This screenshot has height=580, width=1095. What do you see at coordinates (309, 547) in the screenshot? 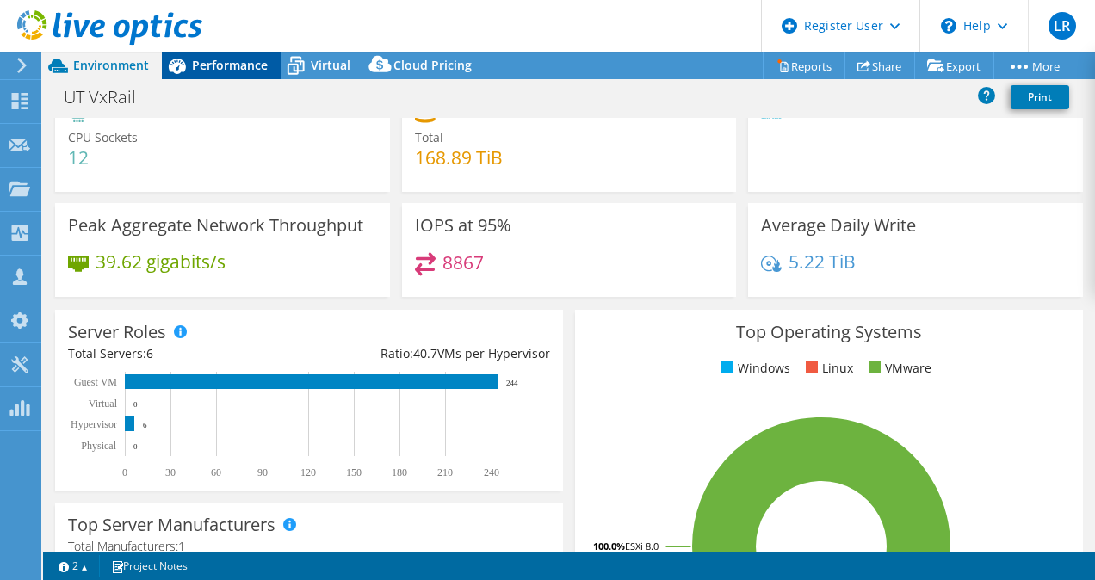
I see `h4: Total Manufacturers:` at bounding box center [309, 547].